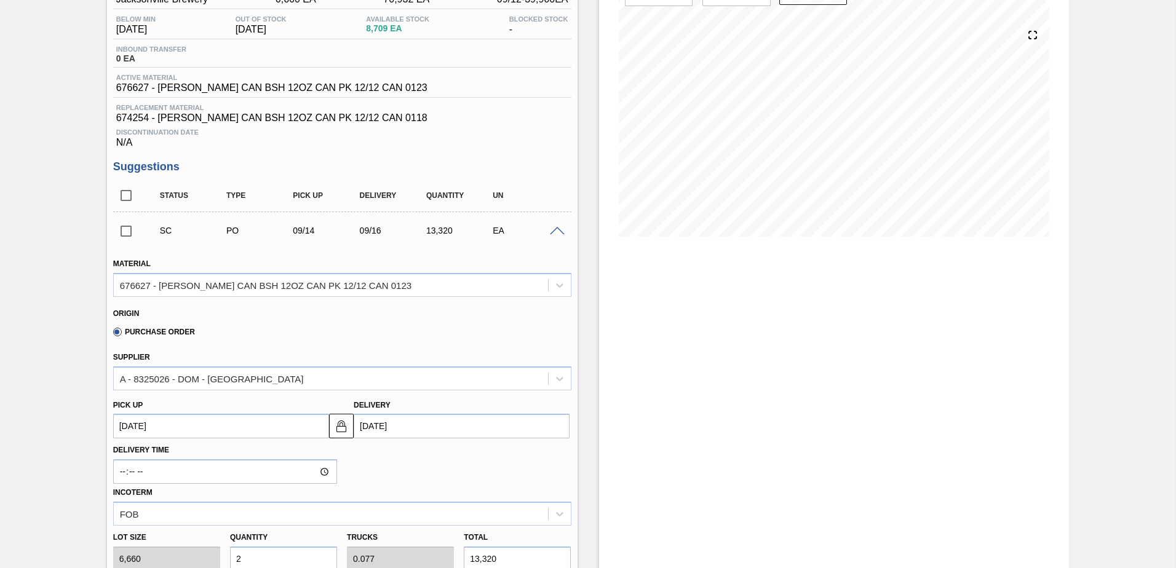 This screenshot has height=568, width=1176. What do you see at coordinates (194, 196) in the screenshot?
I see `div: Status` at bounding box center [194, 196].